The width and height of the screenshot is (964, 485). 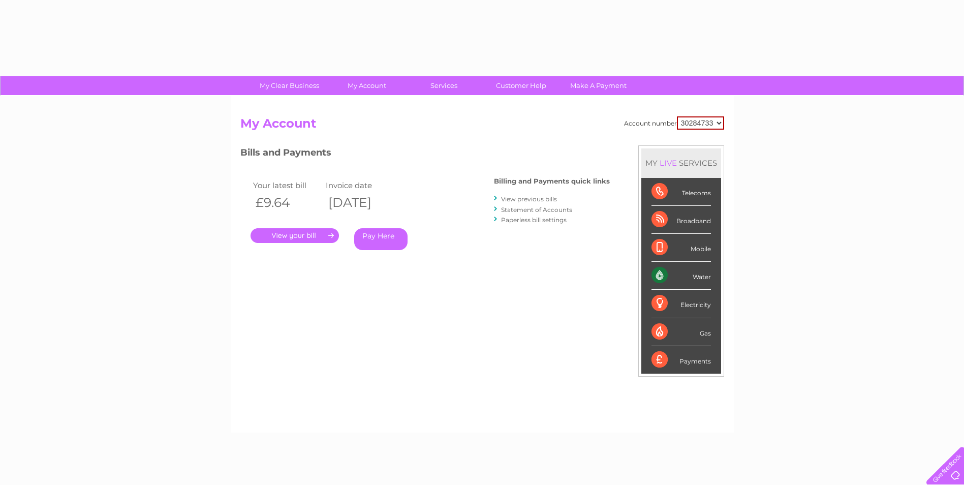 I want to click on div: Telecoms, so click(x=681, y=191).